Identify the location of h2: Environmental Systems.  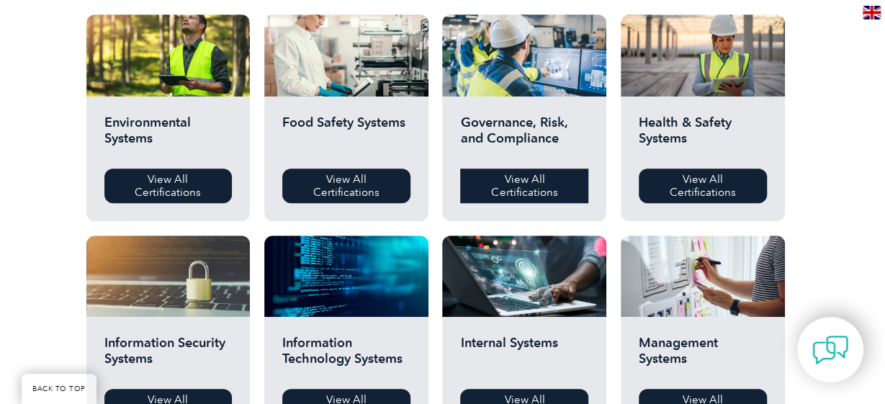
(168, 136).